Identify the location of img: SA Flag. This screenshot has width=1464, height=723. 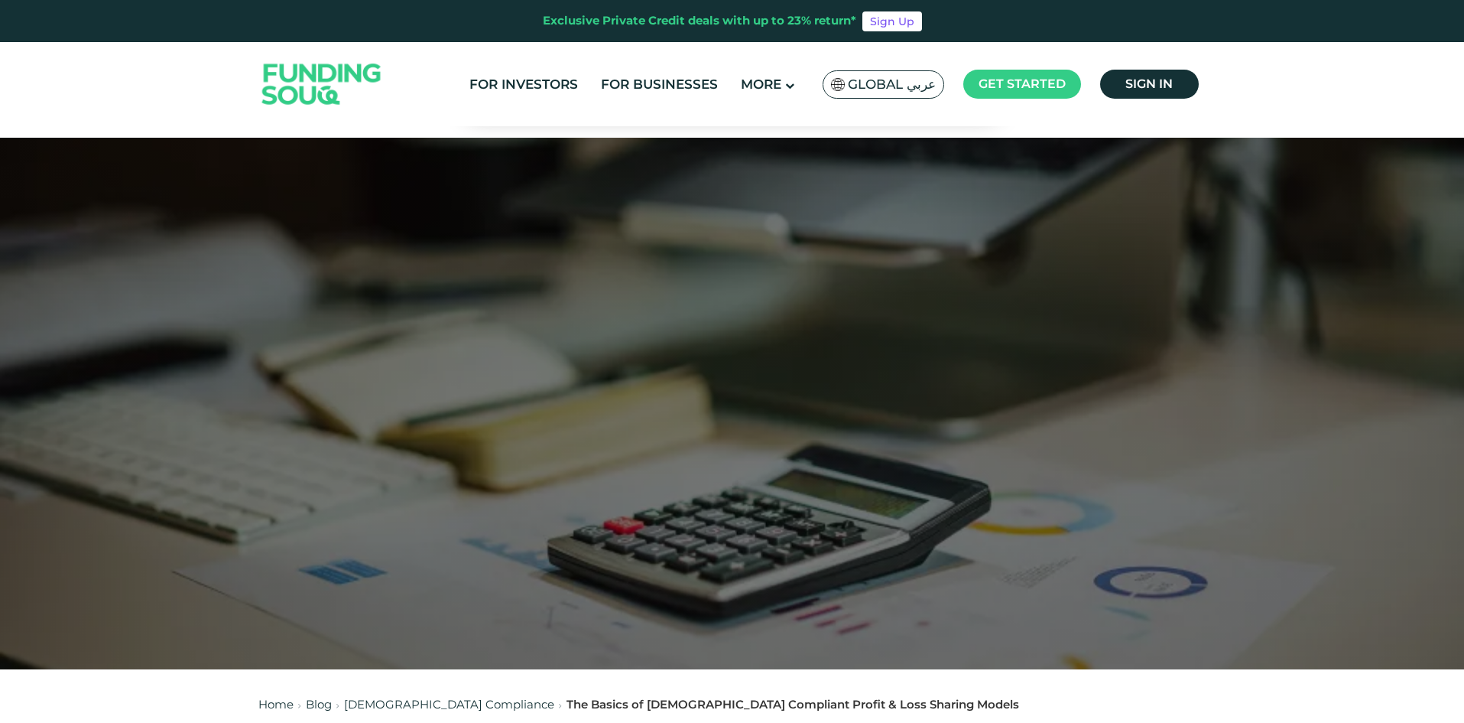
(838, 84).